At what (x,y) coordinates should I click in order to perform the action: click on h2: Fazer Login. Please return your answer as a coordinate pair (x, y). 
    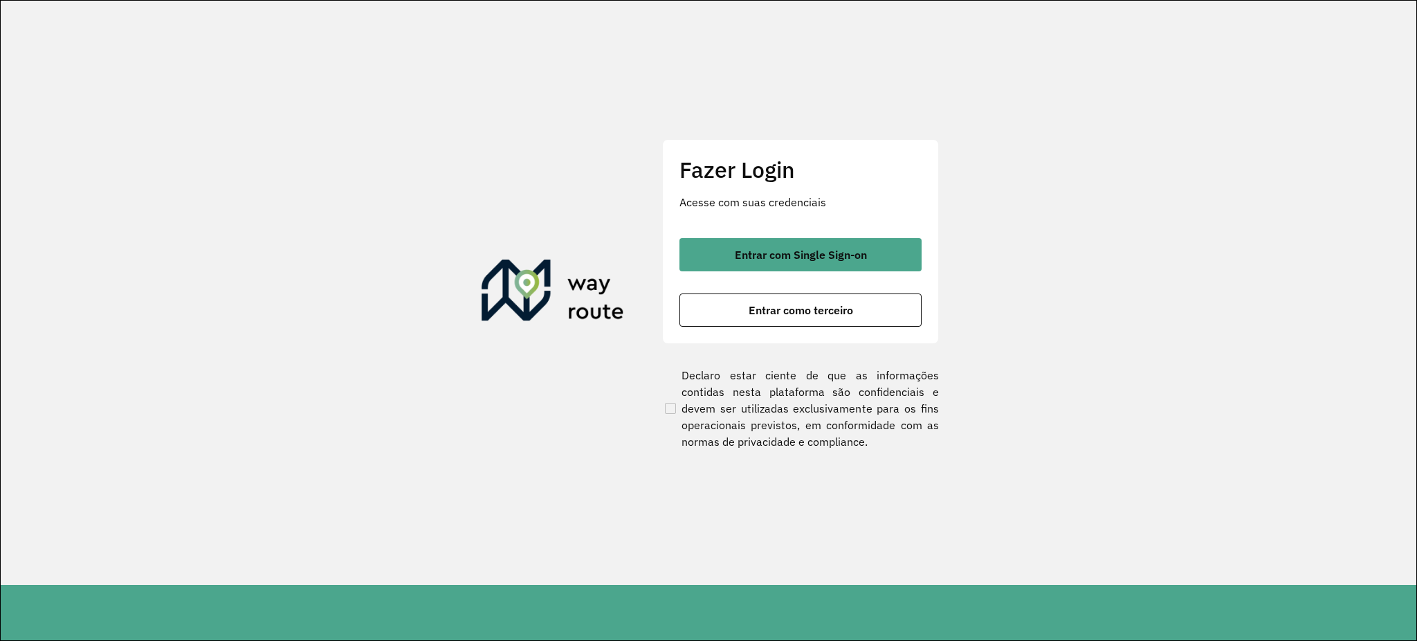
    Looking at the image, I should click on (801, 170).